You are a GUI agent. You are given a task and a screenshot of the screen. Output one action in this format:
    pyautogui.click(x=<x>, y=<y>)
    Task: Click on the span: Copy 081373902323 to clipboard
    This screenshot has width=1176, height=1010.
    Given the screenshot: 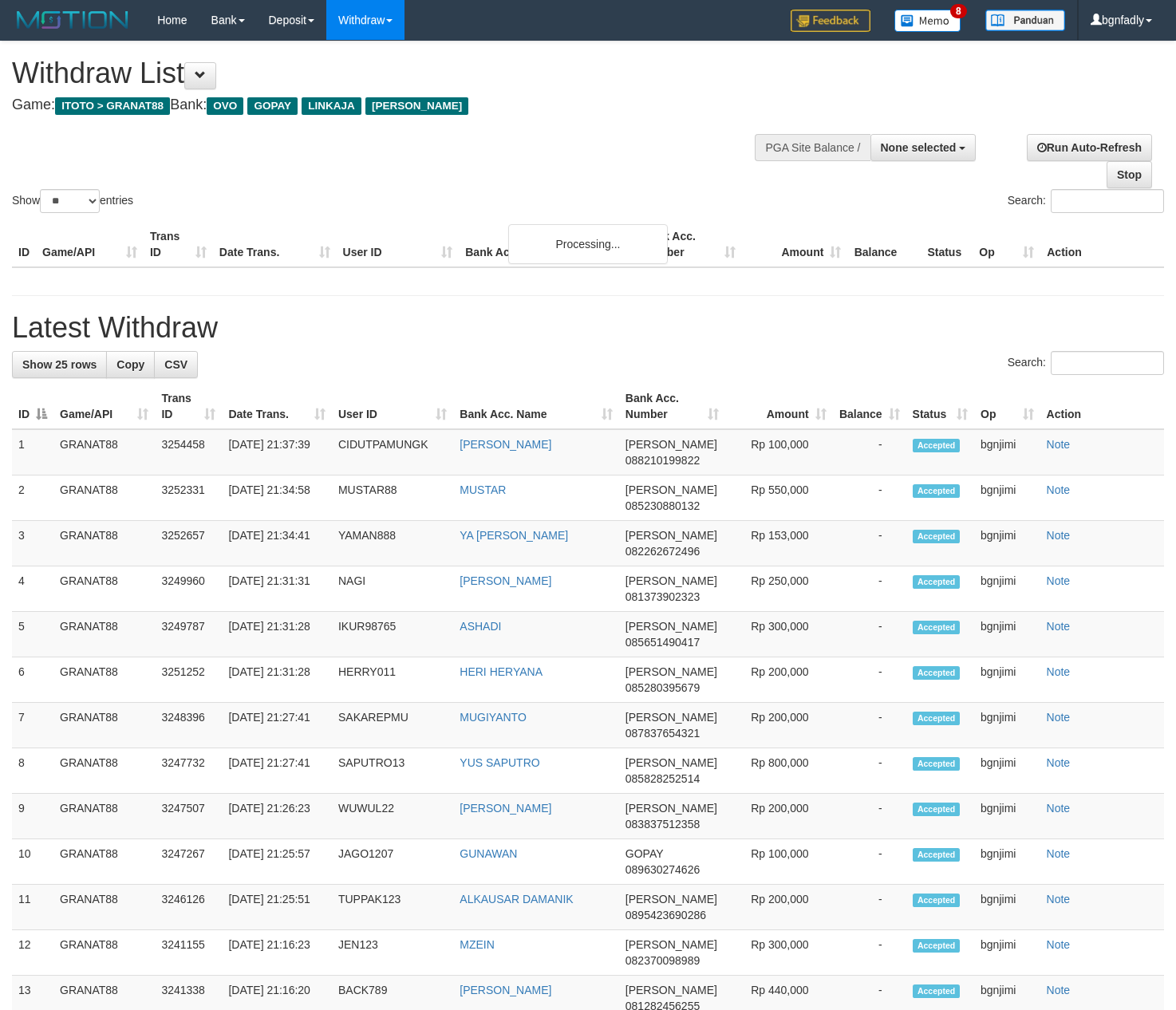 What is the action you would take?
    pyautogui.click(x=662, y=596)
    